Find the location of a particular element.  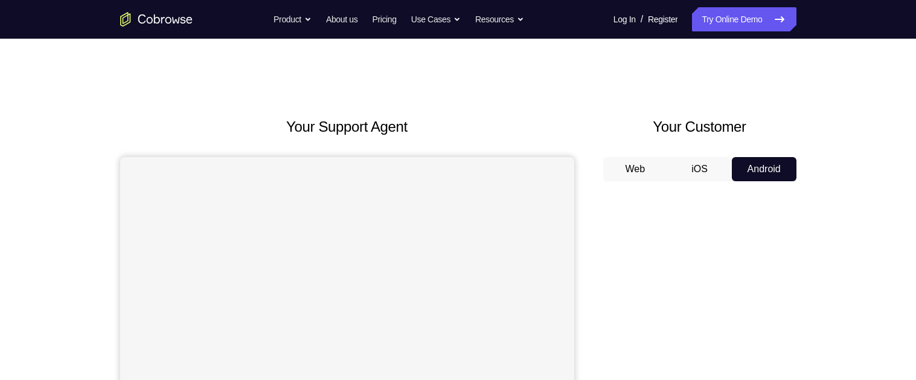

a: About us is located at coordinates (342, 19).